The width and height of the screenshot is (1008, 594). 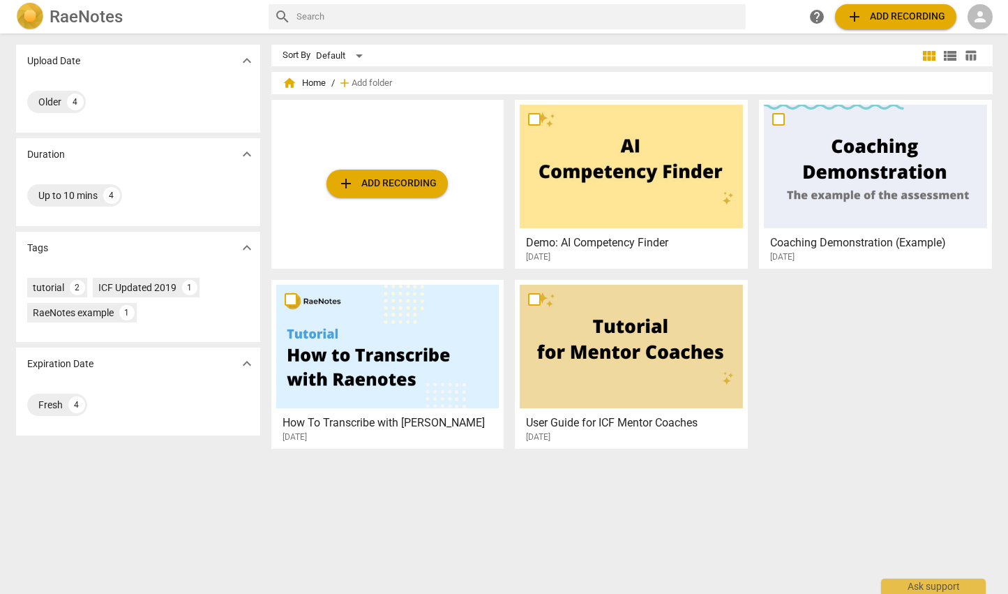 I want to click on h2: RaeNotes, so click(x=86, y=17).